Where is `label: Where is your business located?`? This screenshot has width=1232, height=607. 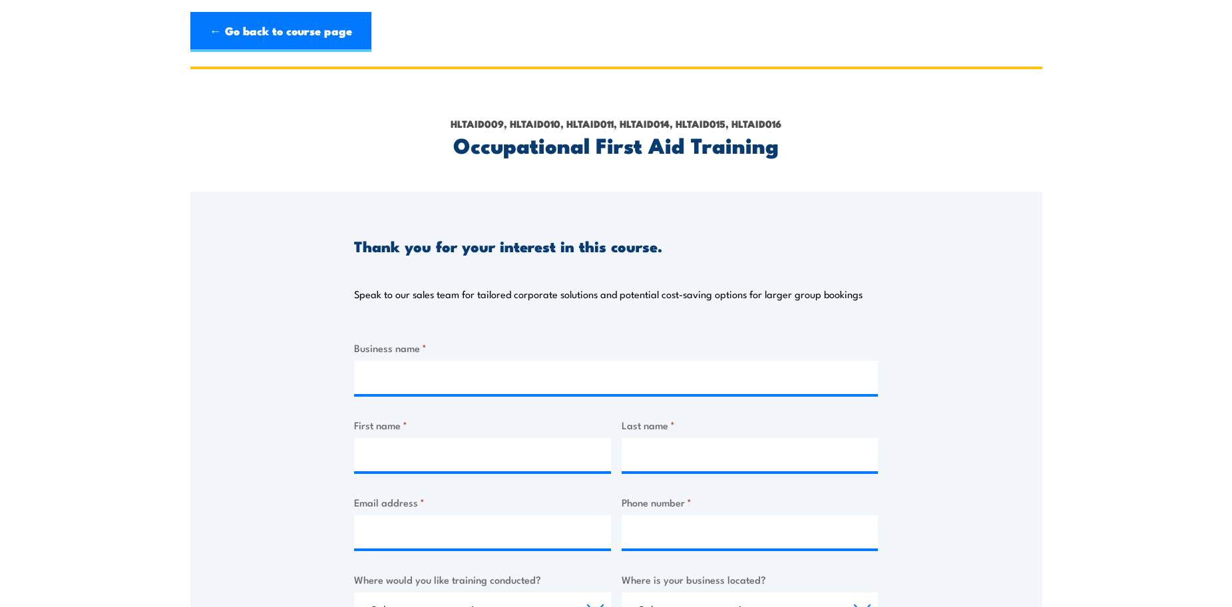
label: Where is your business located? is located at coordinates (750, 579).